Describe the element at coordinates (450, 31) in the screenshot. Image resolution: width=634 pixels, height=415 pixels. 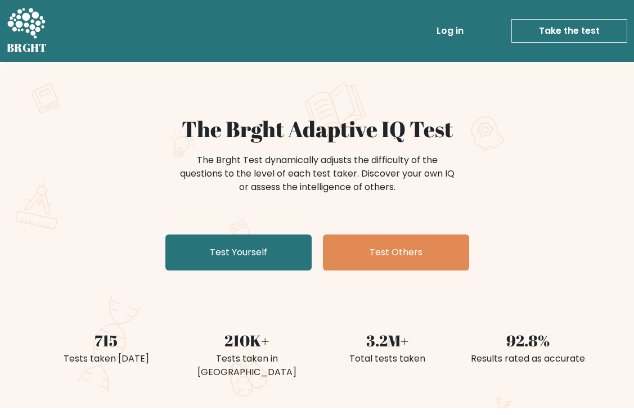
I see `a: Log in` at that location.